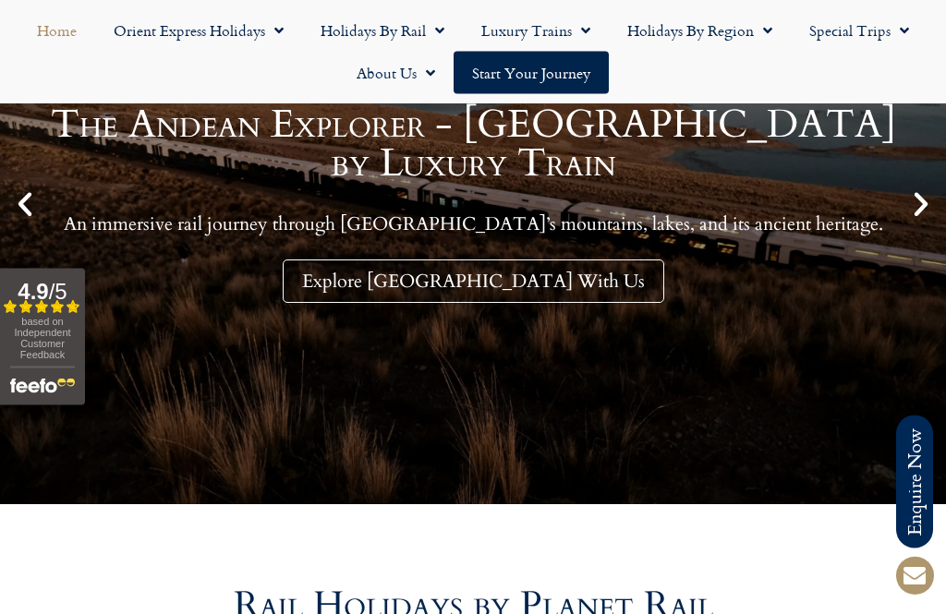 Image resolution: width=946 pixels, height=614 pixels. Describe the element at coordinates (473, 52) in the screenshot. I see `nav: Menu` at that location.